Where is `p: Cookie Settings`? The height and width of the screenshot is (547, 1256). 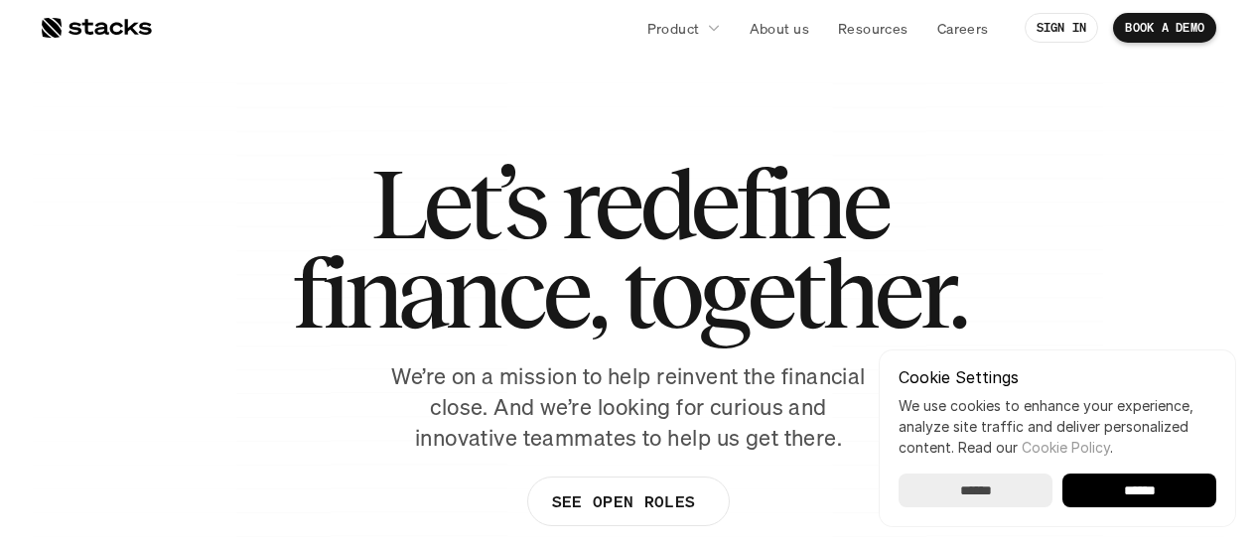
p: Cookie Settings is located at coordinates (1058, 377).